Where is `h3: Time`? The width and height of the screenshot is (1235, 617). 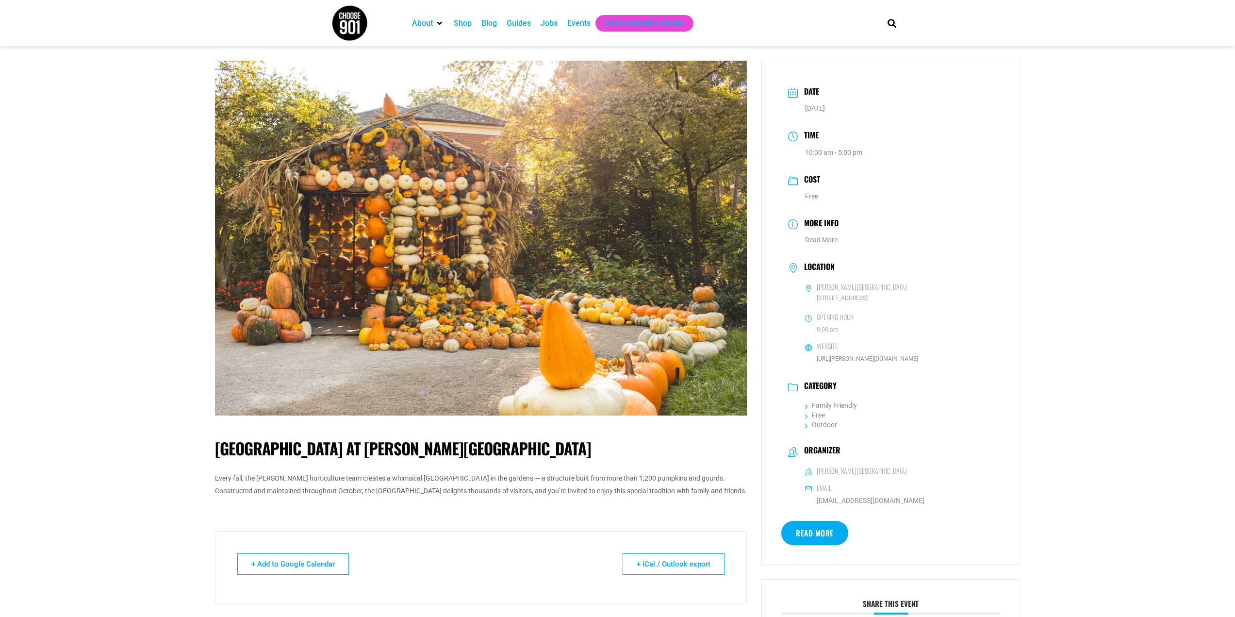
h3: Time is located at coordinates (809, 136).